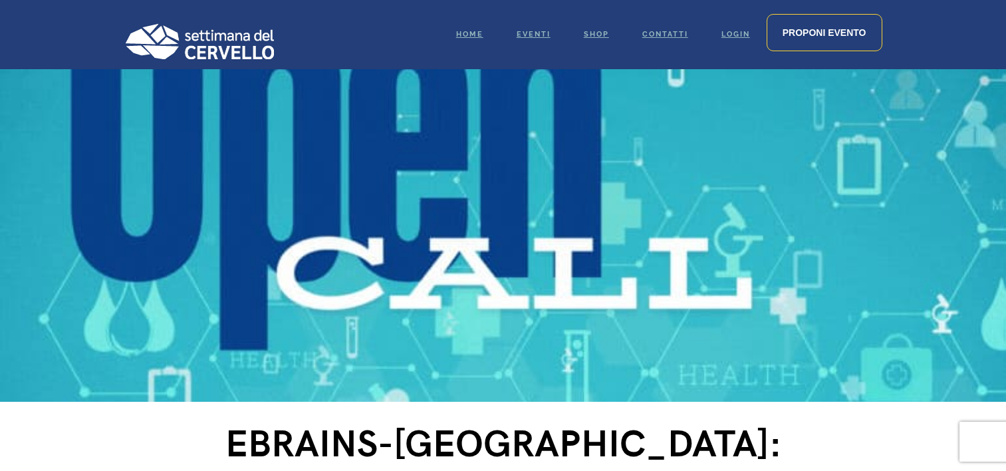 The width and height of the screenshot is (1006, 471). What do you see at coordinates (470, 34) in the screenshot?
I see `span: Home` at bounding box center [470, 34].